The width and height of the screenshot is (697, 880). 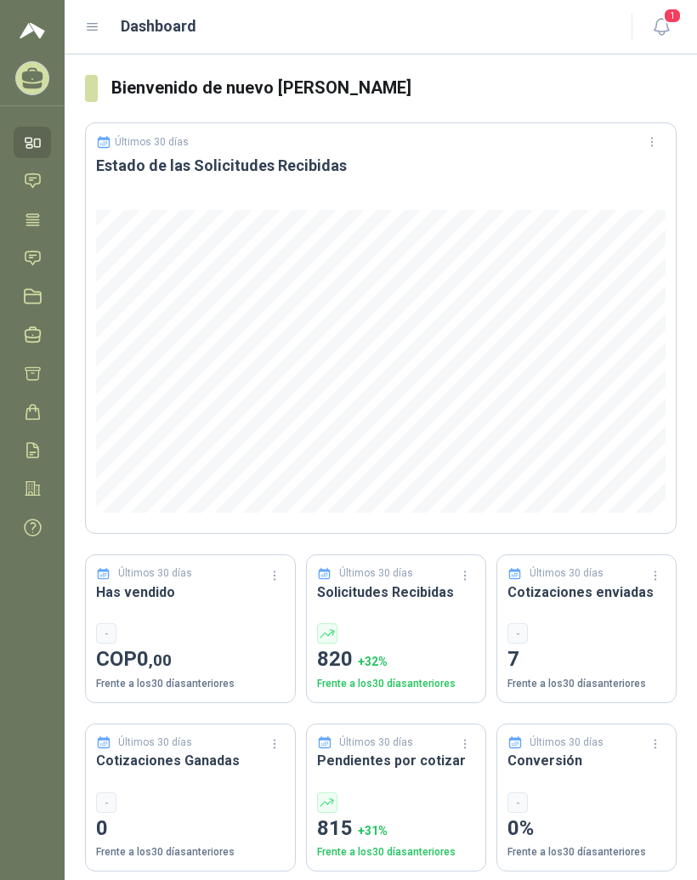 What do you see at coordinates (160, 660) in the screenshot?
I see `span: ,00` at bounding box center [160, 660].